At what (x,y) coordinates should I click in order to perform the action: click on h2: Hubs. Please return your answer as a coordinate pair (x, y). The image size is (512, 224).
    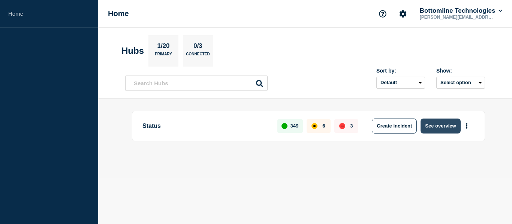
    Looking at the image, I should click on (133, 51).